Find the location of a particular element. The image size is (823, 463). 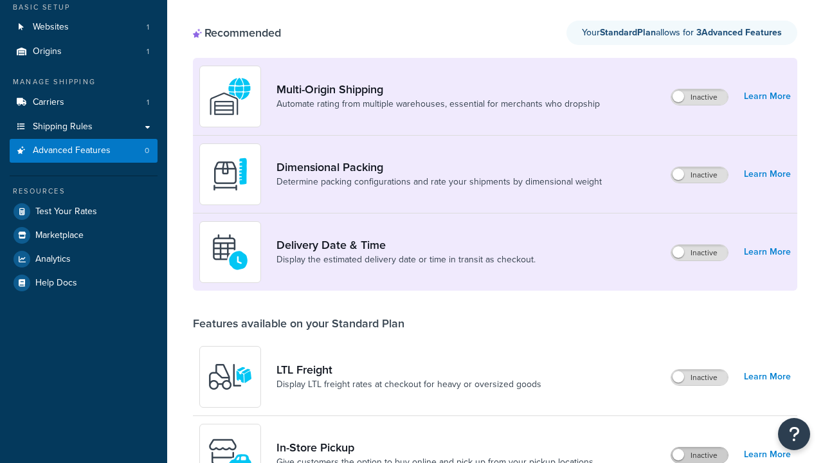

li: Shipping Rules is located at coordinates (84, 127).